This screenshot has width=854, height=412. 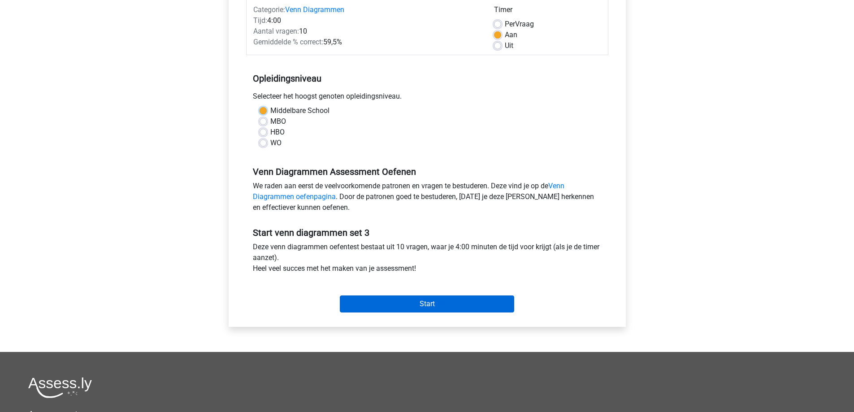 I want to click on h5: Opleidingsniveau, so click(x=427, y=78).